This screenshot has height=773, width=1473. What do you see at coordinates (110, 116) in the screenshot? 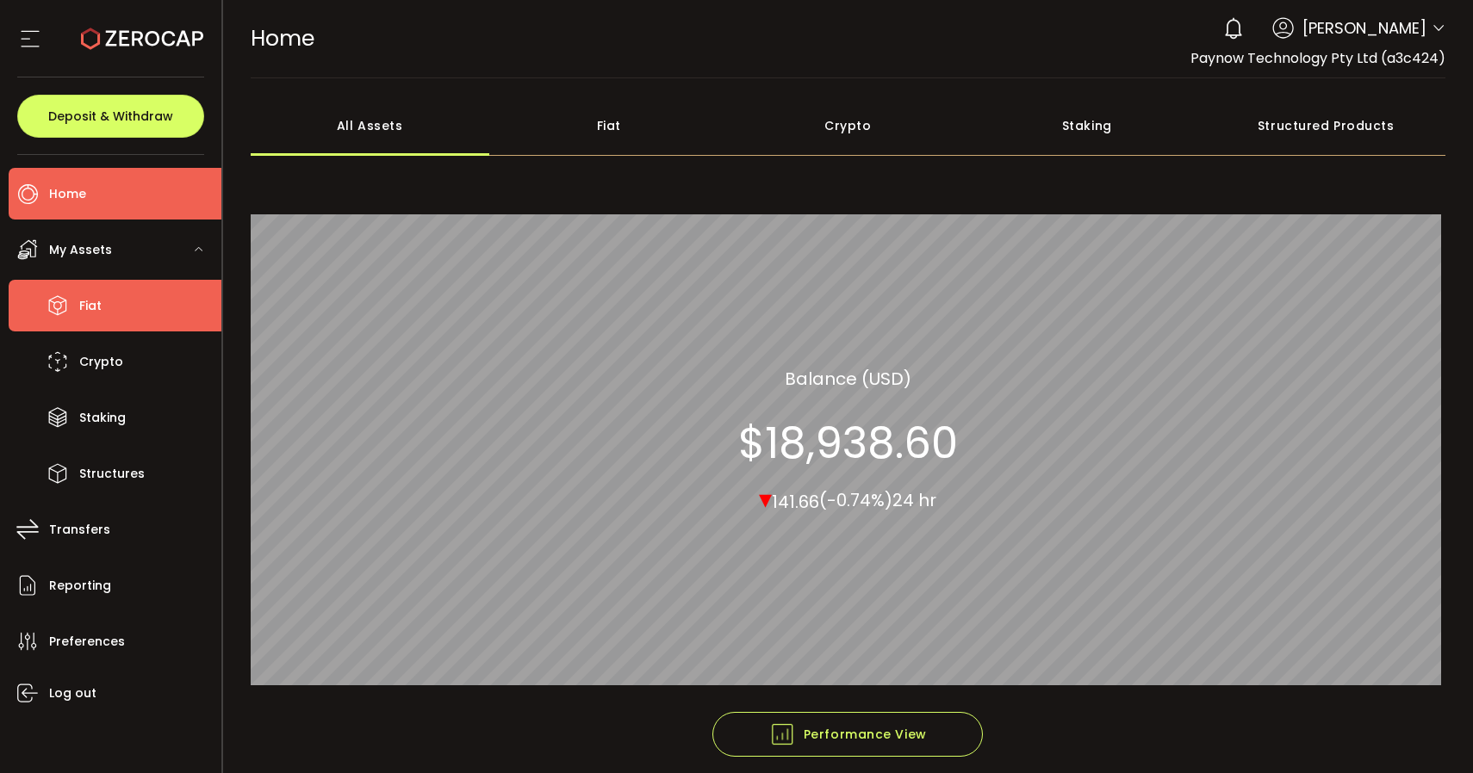
I see `span: Deposit & Withdraw` at bounding box center [110, 116].